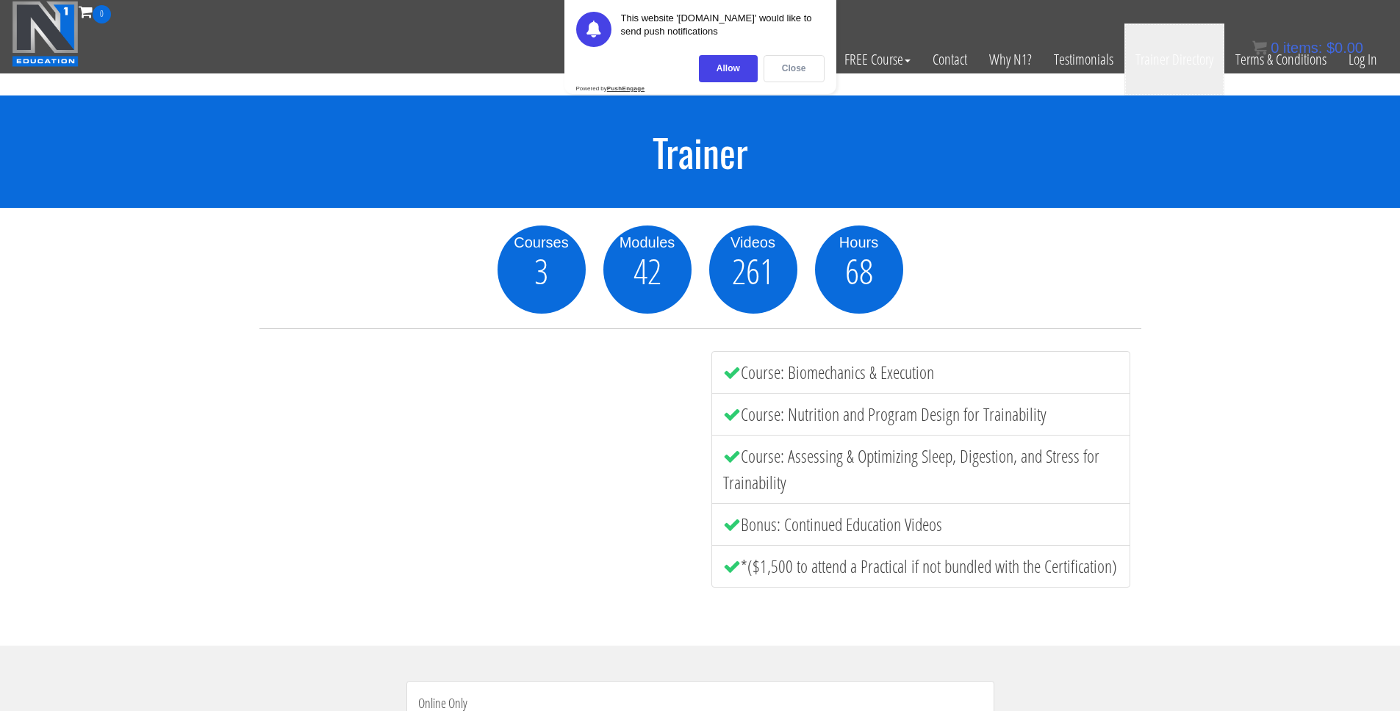  Describe the element at coordinates (1175, 60) in the screenshot. I see `a: Trainer Directory` at that location.